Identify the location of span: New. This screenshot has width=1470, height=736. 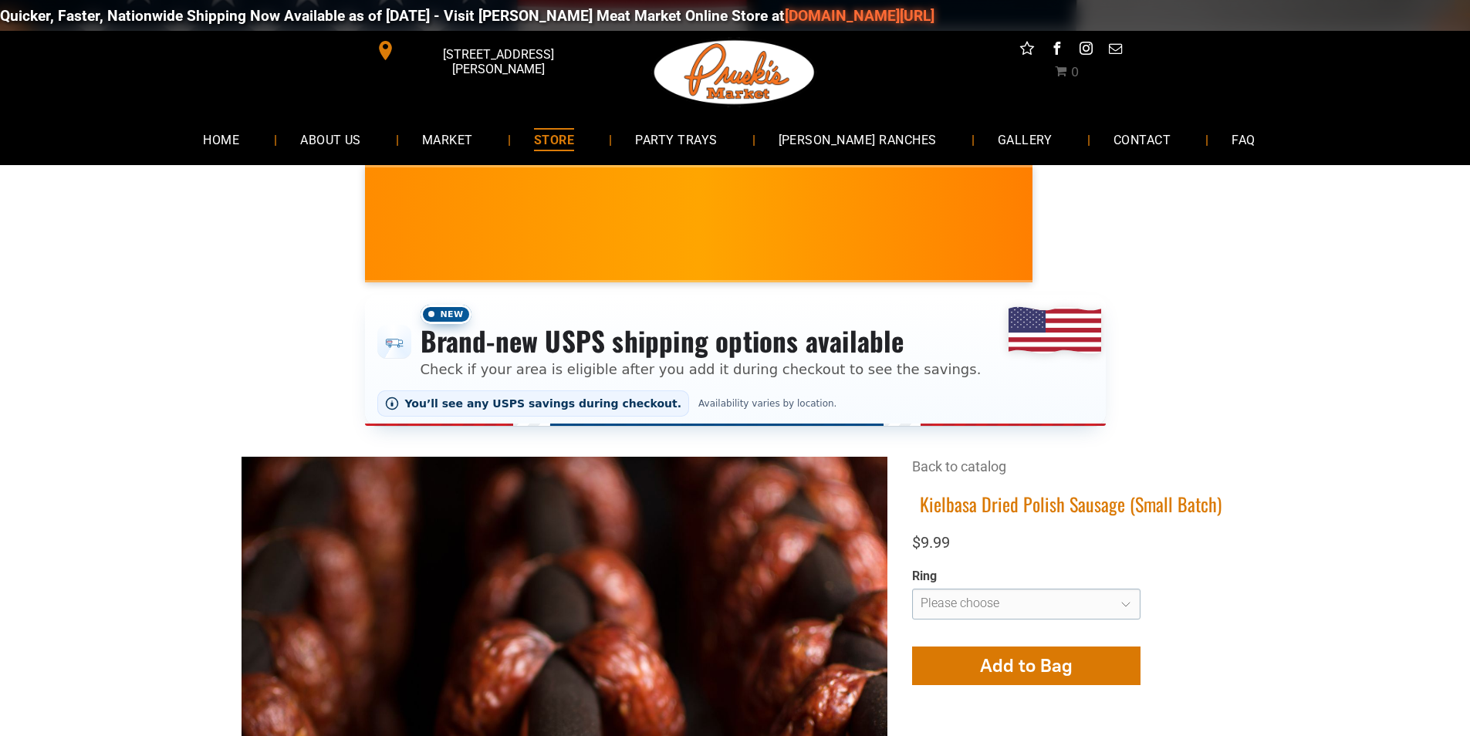
(446, 314).